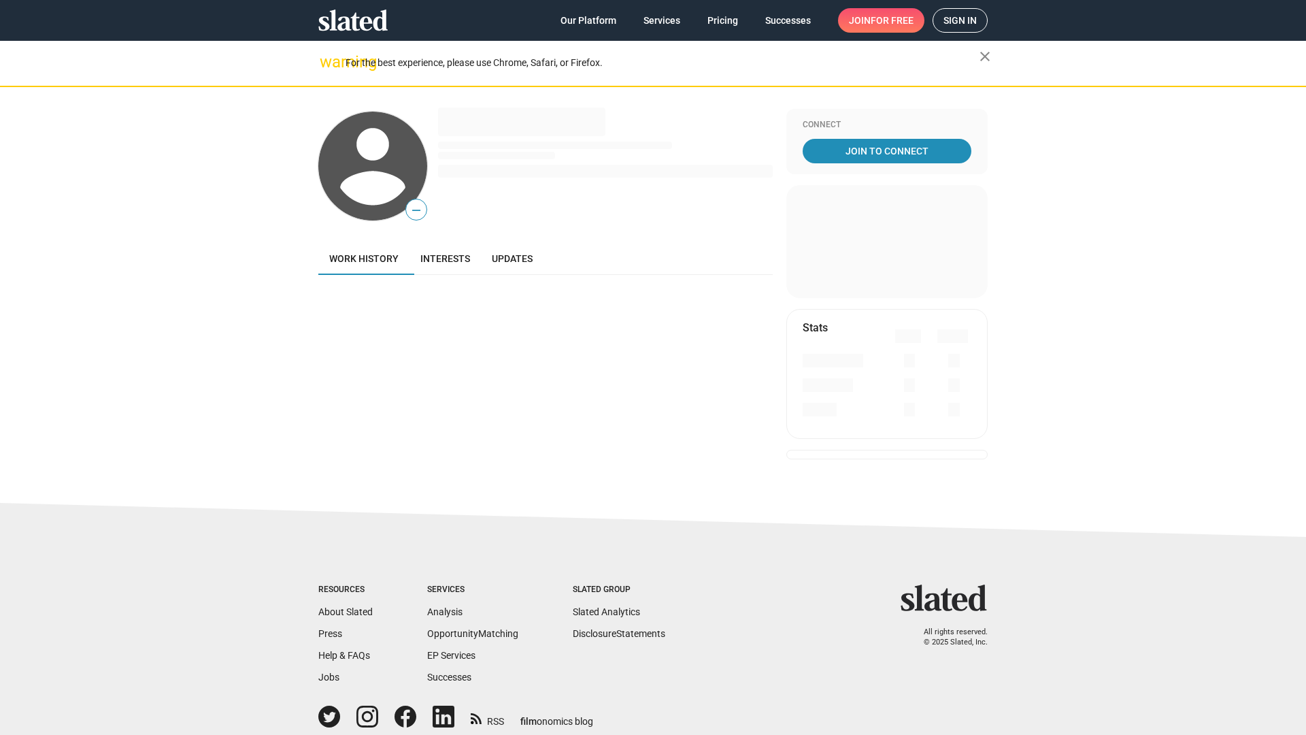 This screenshot has width=1306, height=735. I want to click on div: Services, so click(473, 590).